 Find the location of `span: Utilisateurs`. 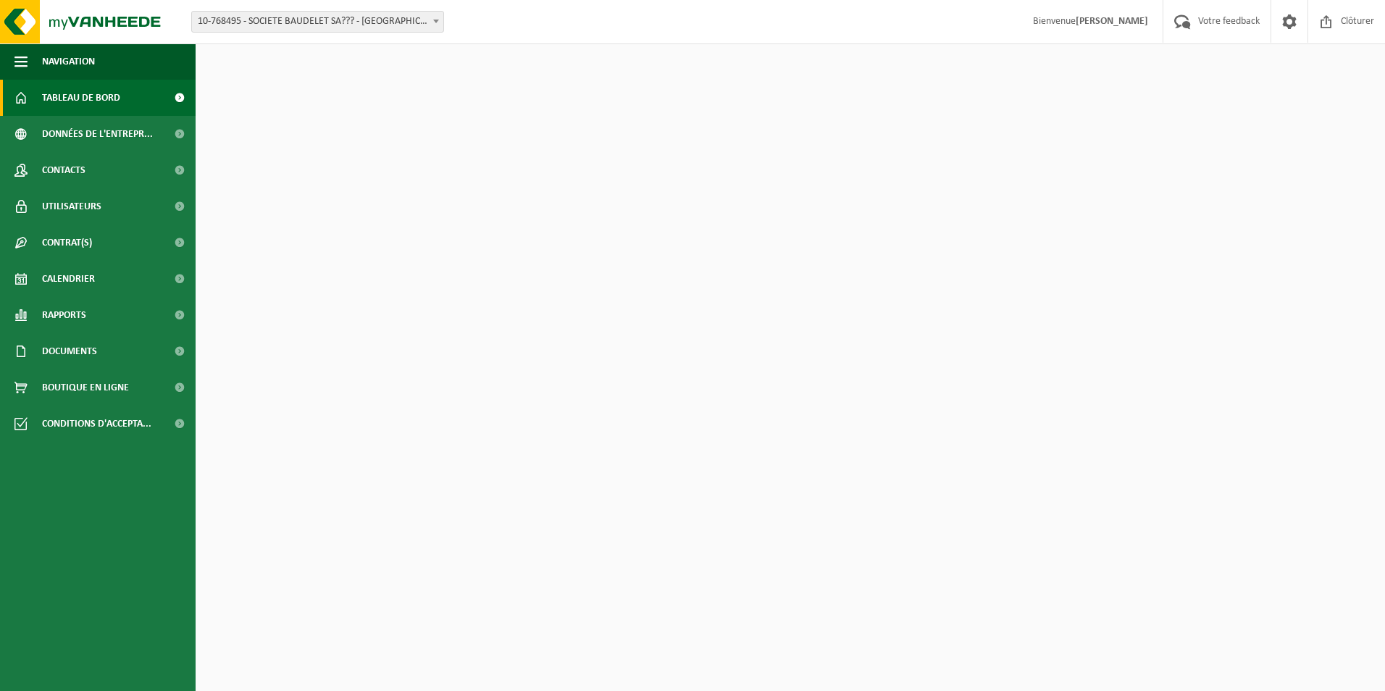

span: Utilisateurs is located at coordinates (72, 206).